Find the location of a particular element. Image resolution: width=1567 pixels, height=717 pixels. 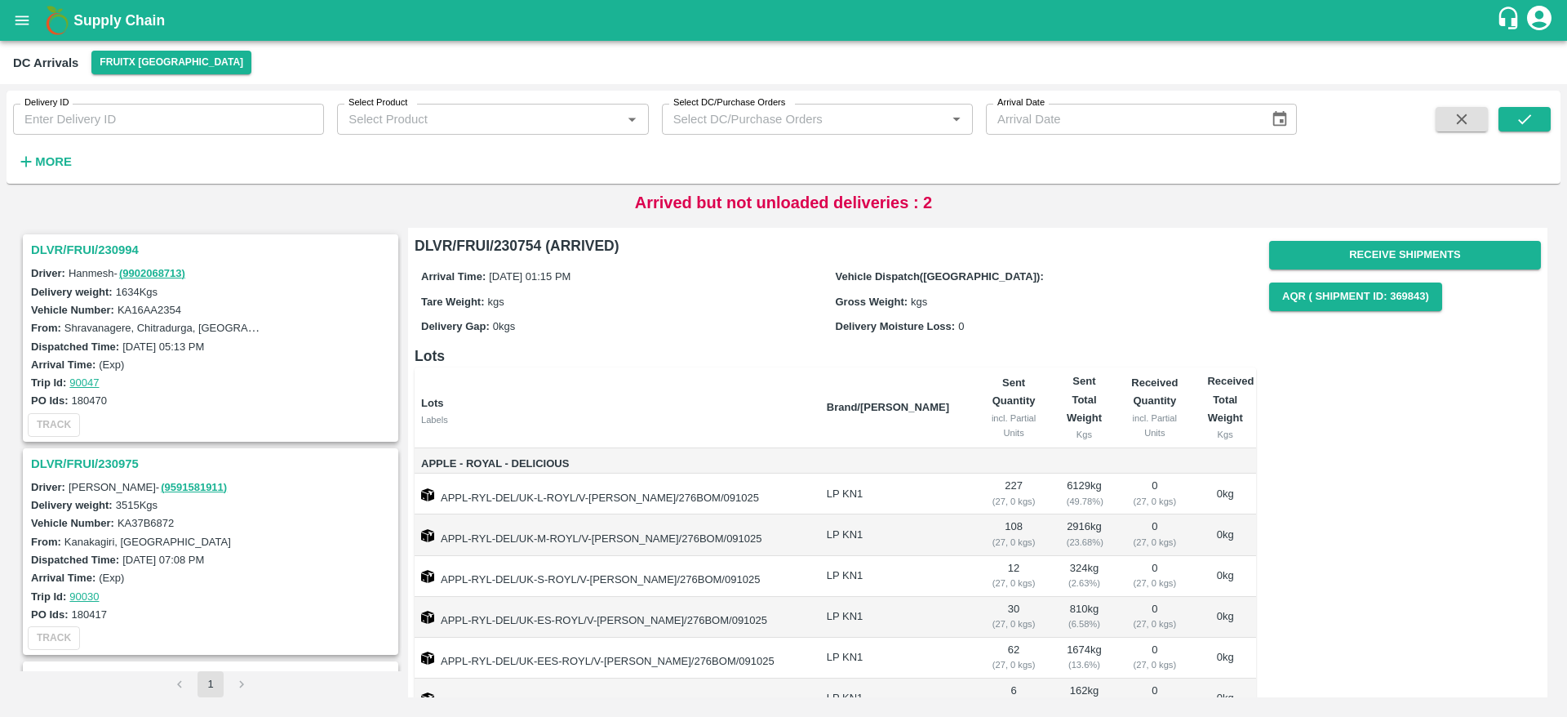

input: Select DC/Purchase Orders is located at coordinates (793, 119).